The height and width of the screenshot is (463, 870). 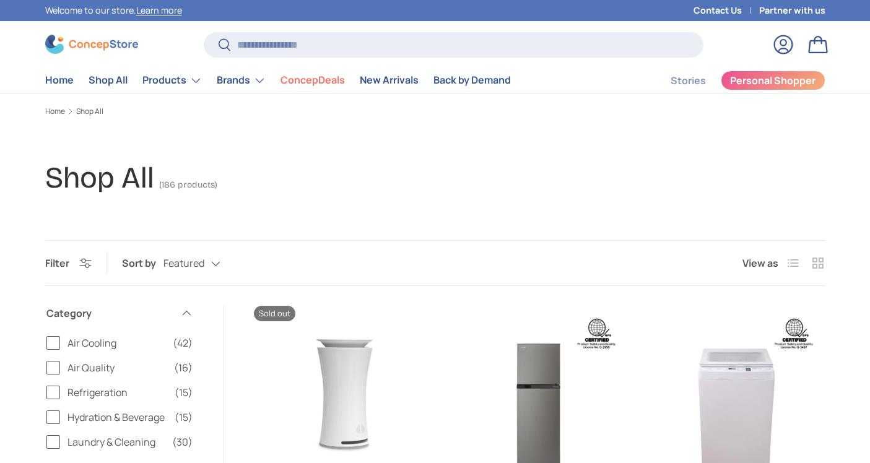 What do you see at coordinates (688, 81) in the screenshot?
I see `a: Stories` at bounding box center [688, 81].